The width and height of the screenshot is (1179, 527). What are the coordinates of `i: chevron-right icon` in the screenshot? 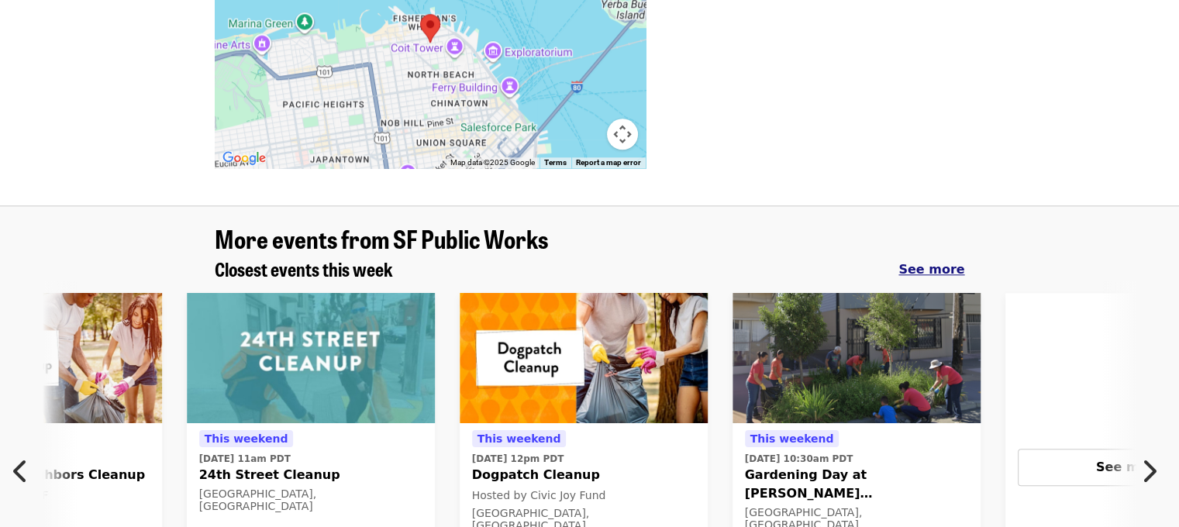 It's located at (1149, 471).